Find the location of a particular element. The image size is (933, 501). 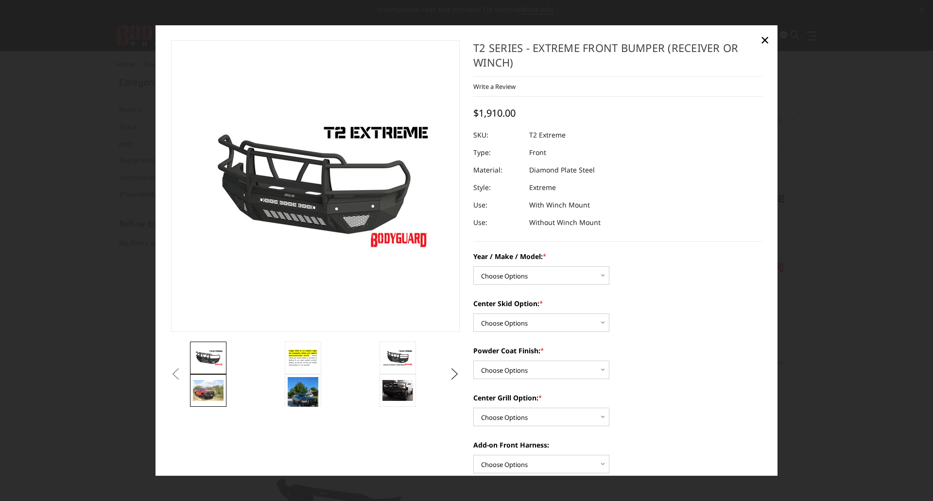

dt: Style: is located at coordinates (497, 187).